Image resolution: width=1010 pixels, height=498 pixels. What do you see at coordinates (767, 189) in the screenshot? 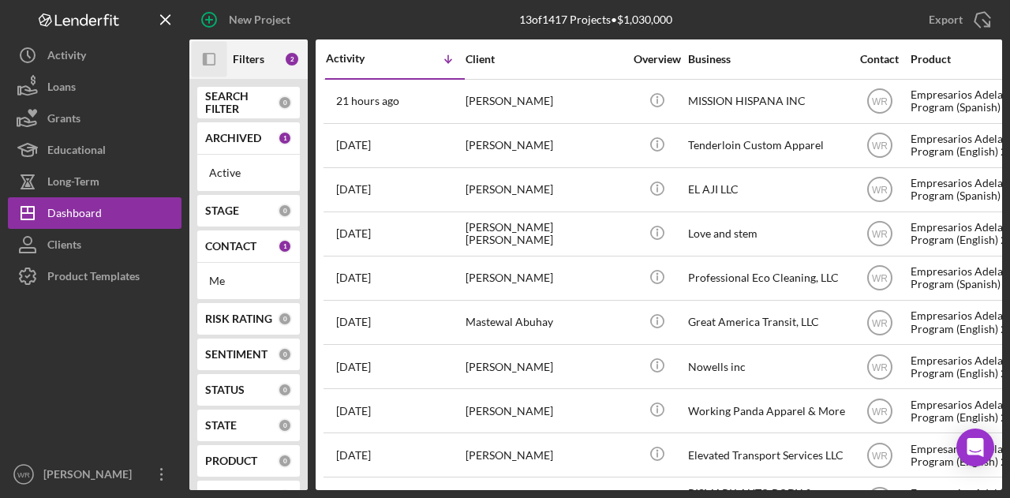
I see `div: EL AJI LLC` at bounding box center [767, 189].